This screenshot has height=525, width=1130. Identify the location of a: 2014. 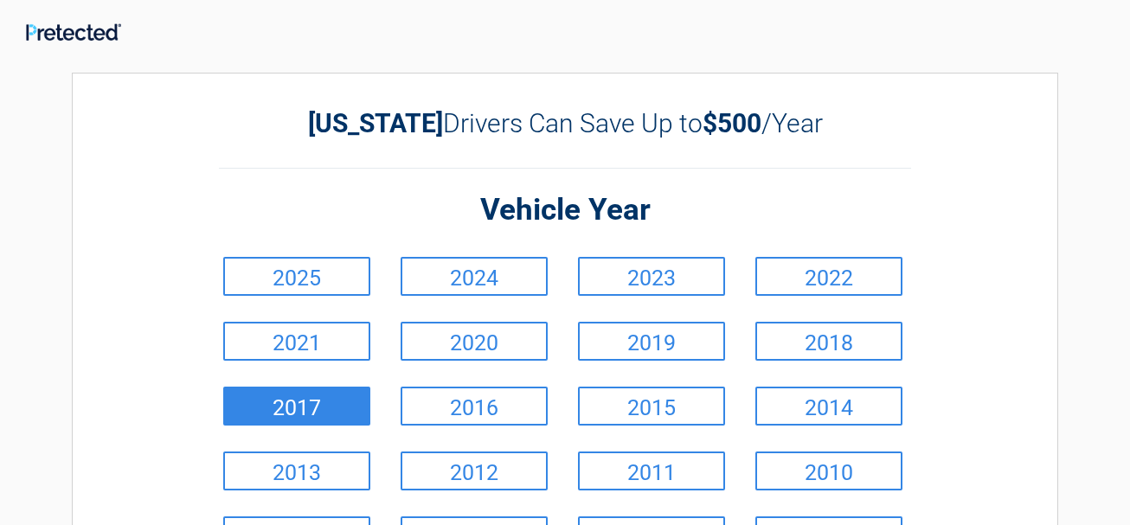
(829, 406).